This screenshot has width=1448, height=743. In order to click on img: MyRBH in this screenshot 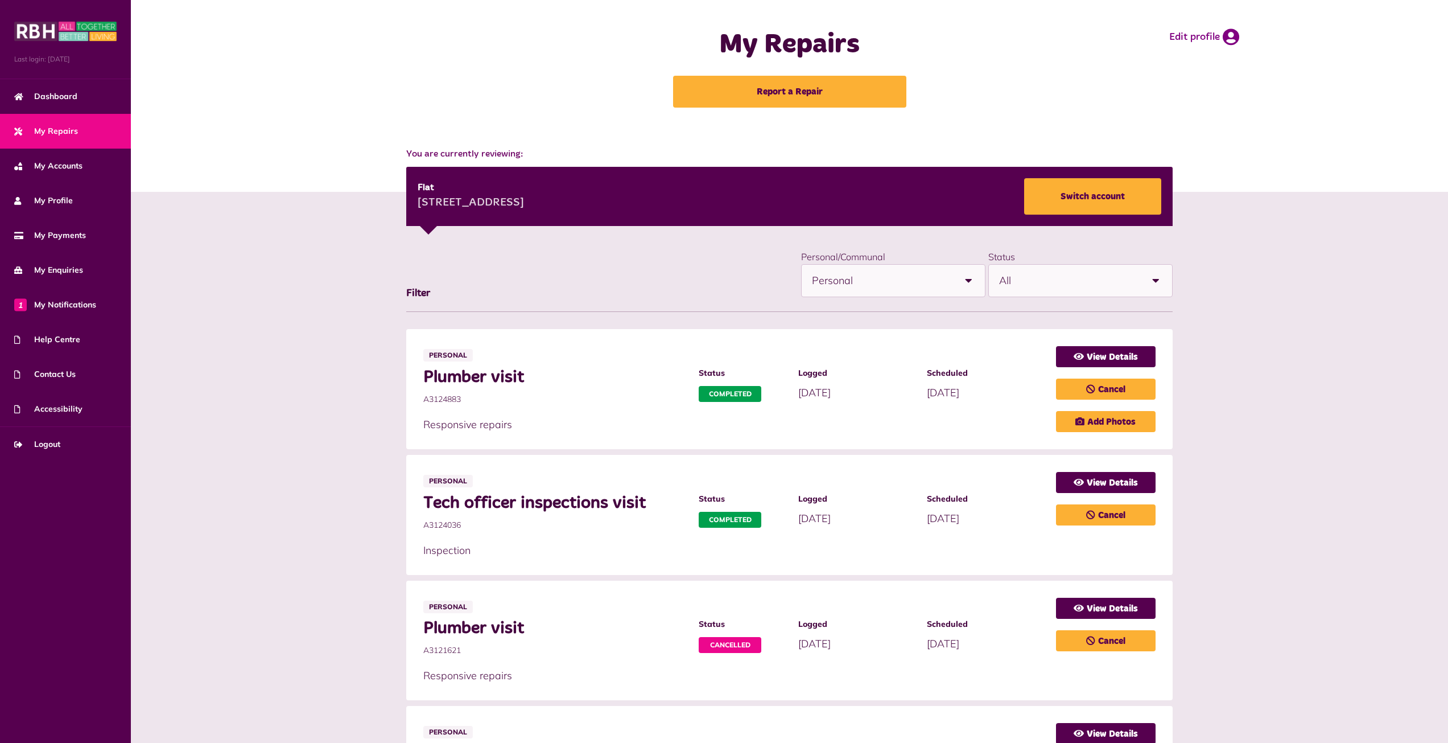, I will do `click(65, 31)`.